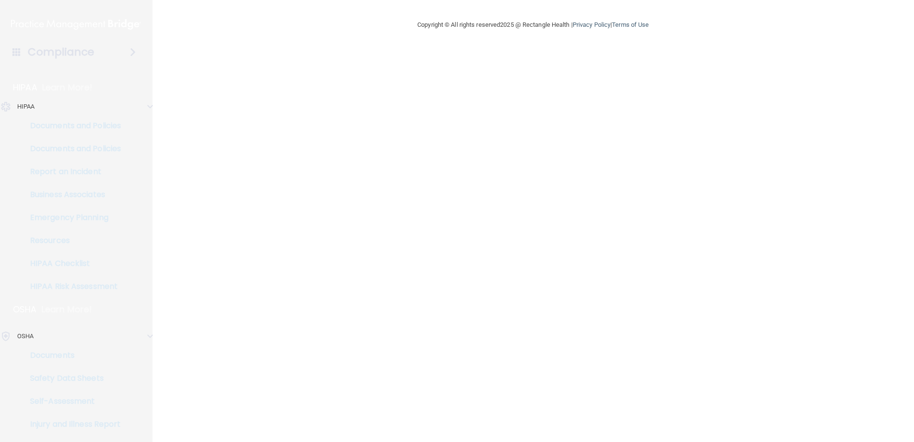  What do you see at coordinates (630, 24) in the screenshot?
I see `a: Terms of Use` at bounding box center [630, 24].